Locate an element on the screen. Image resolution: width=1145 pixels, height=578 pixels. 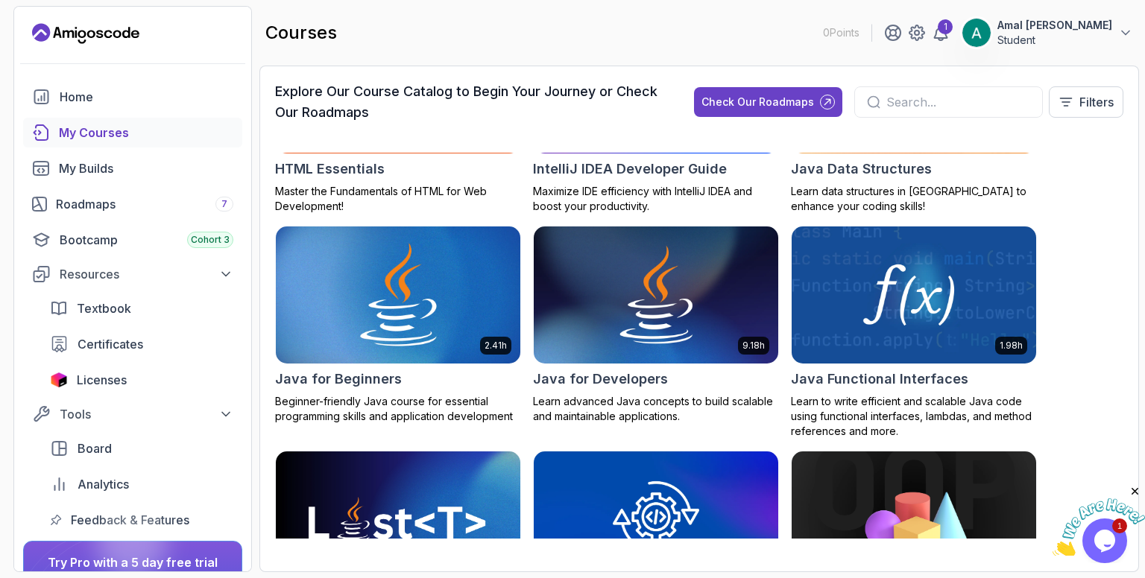
span: Cohort 3 is located at coordinates (210, 240).